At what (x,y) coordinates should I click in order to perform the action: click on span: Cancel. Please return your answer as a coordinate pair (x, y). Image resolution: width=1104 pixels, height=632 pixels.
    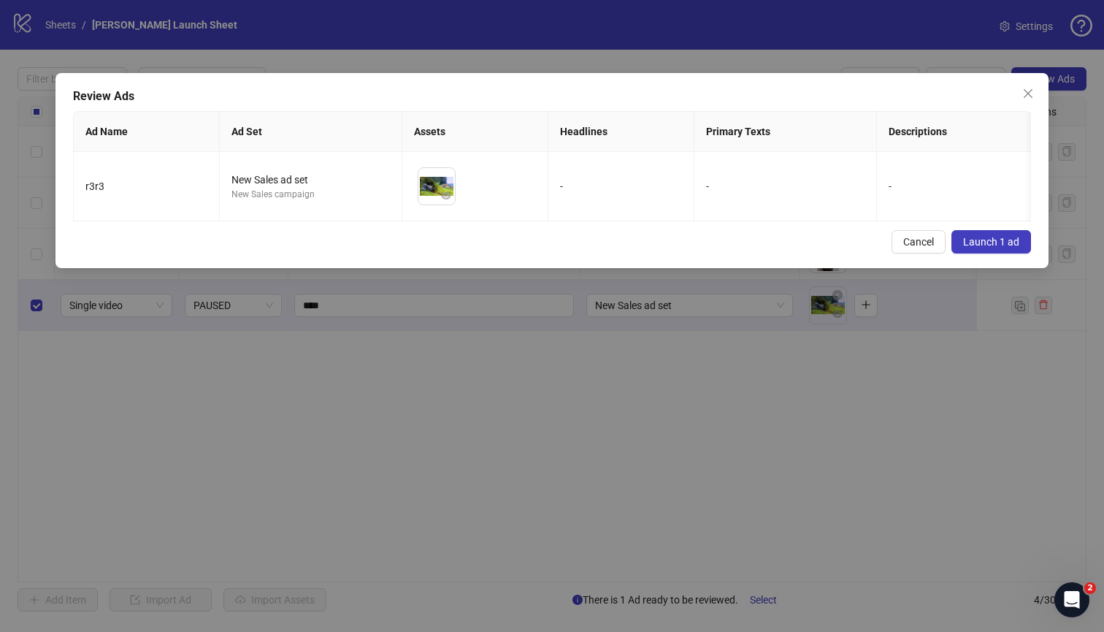
    Looking at the image, I should click on (919, 242).